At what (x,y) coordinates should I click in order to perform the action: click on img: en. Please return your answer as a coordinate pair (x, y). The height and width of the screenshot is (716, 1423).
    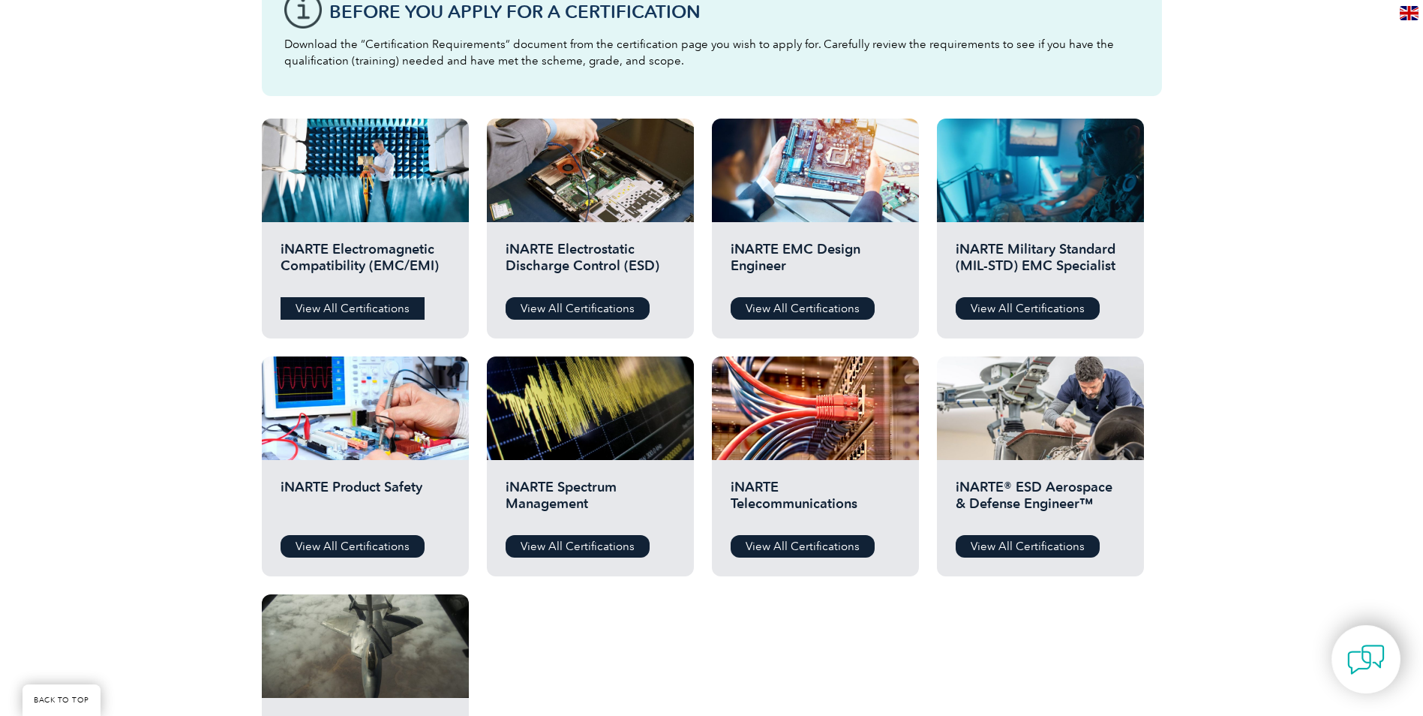
    Looking at the image, I should click on (1409, 13).